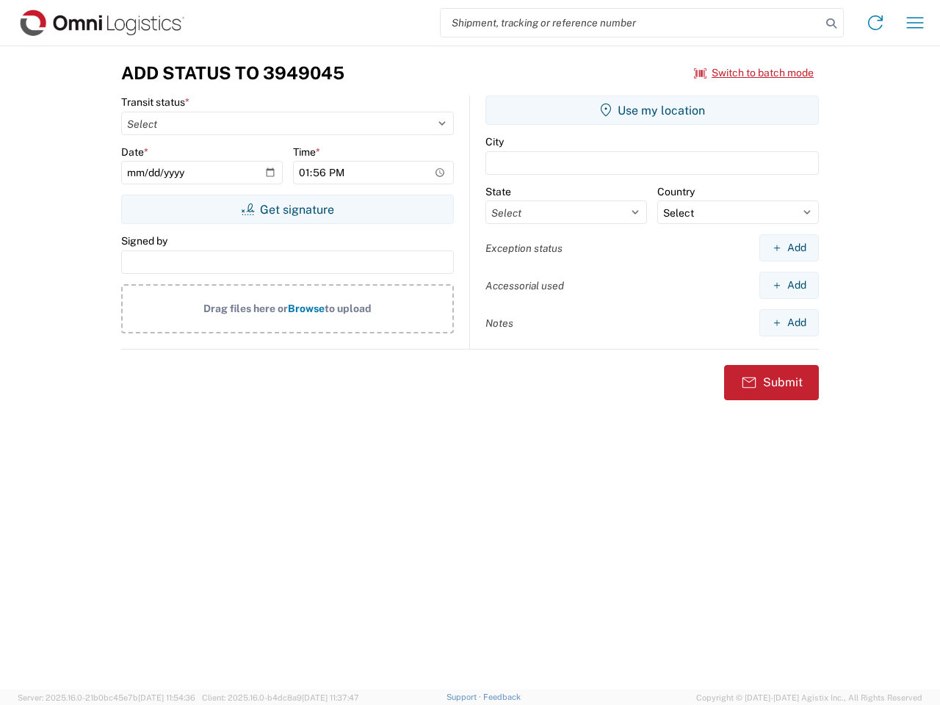 This screenshot has height=705, width=940. What do you see at coordinates (134, 152) in the screenshot?
I see `label: Date` at bounding box center [134, 152].